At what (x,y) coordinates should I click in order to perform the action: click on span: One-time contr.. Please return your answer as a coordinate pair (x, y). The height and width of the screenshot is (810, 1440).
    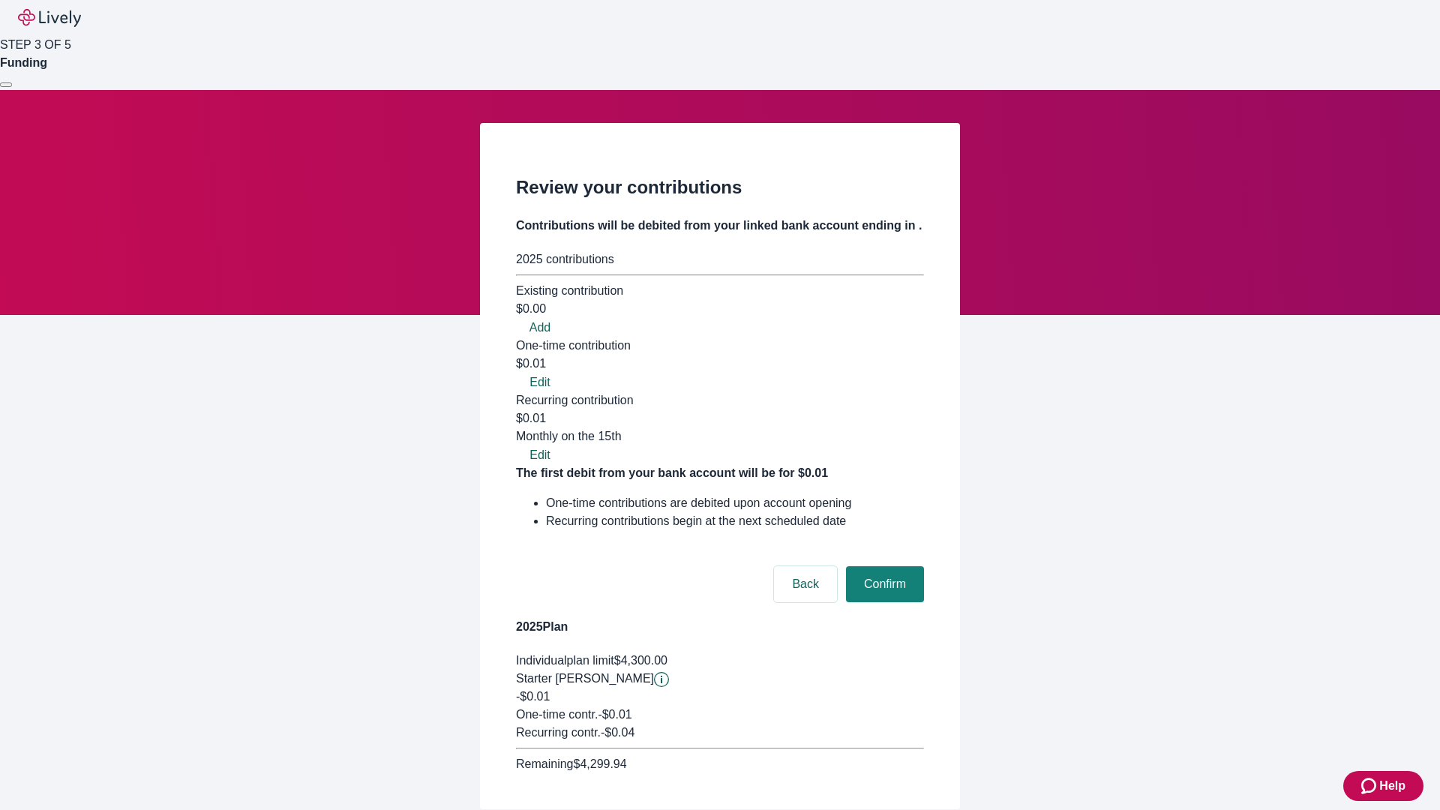
    Looking at the image, I should click on (556, 714).